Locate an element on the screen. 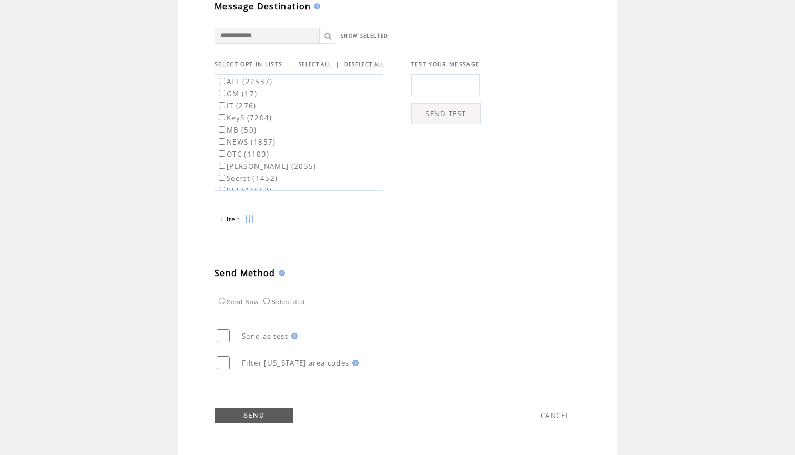  input: NEWS (1857) is located at coordinates (222, 142).